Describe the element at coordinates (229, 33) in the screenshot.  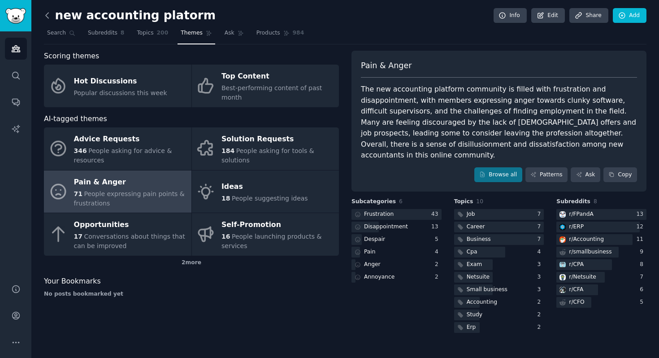
I see `span: Ask` at that location.